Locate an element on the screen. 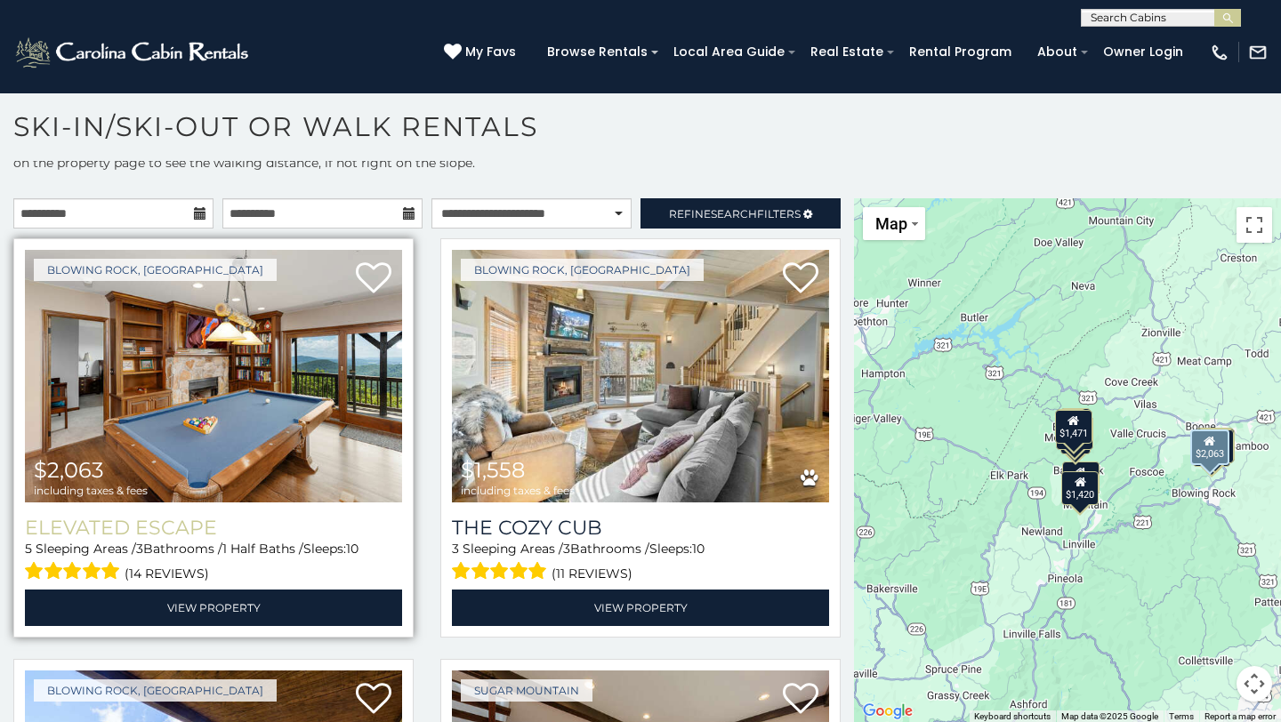 The height and width of the screenshot is (722, 1281). a: Owner Login is located at coordinates (1143, 52).